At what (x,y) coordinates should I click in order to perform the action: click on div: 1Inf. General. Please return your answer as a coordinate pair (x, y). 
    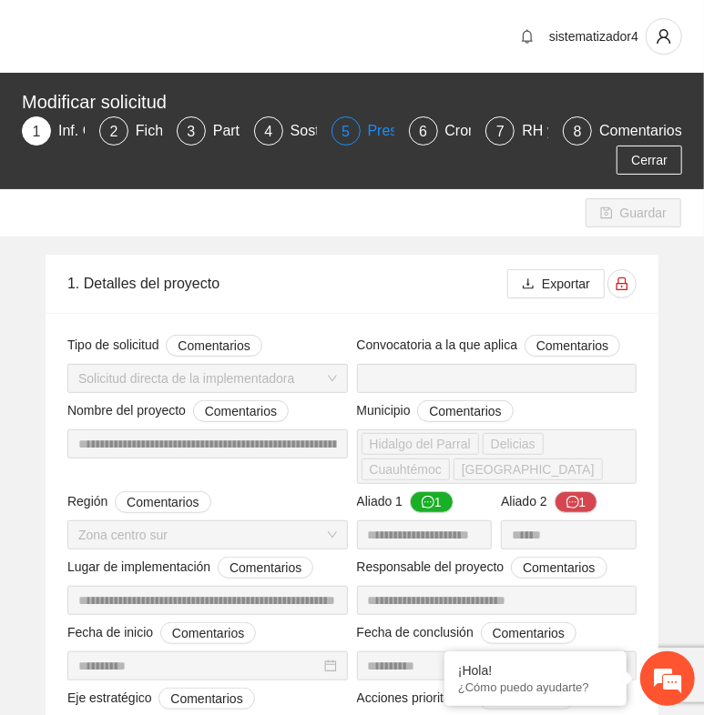
    Looking at the image, I should click on (53, 131).